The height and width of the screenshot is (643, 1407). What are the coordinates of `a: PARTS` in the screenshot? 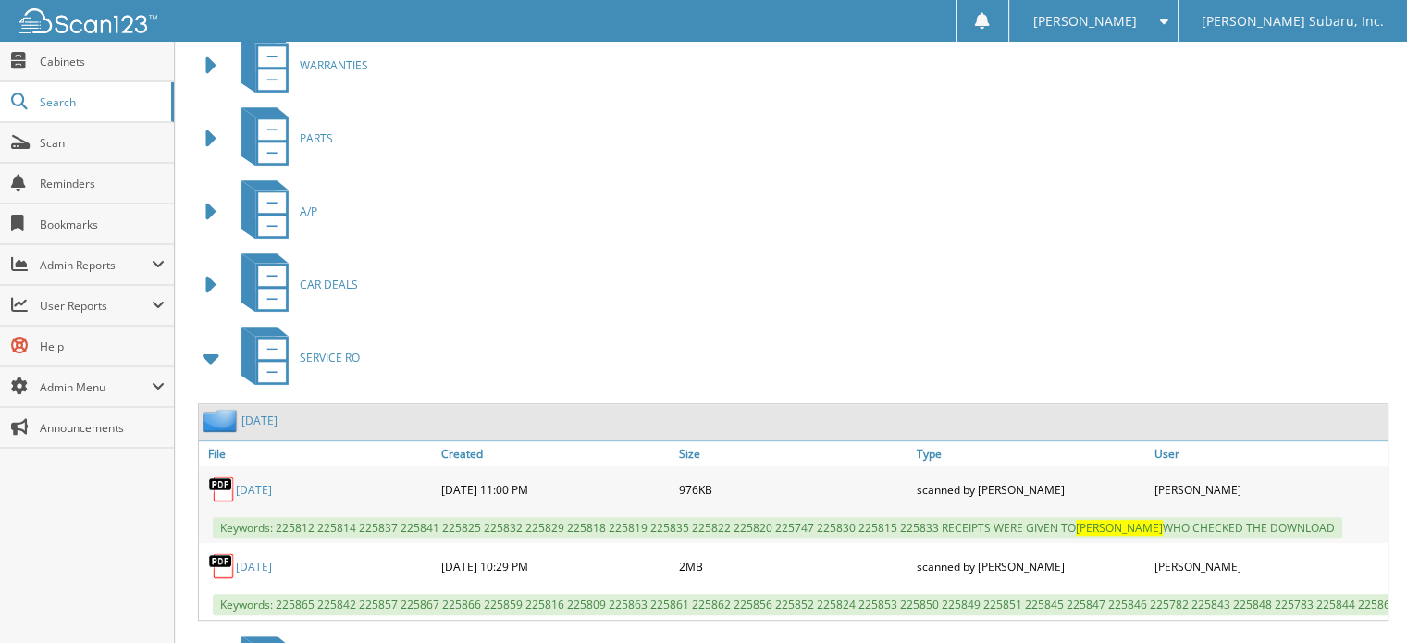 It's located at (281, 138).